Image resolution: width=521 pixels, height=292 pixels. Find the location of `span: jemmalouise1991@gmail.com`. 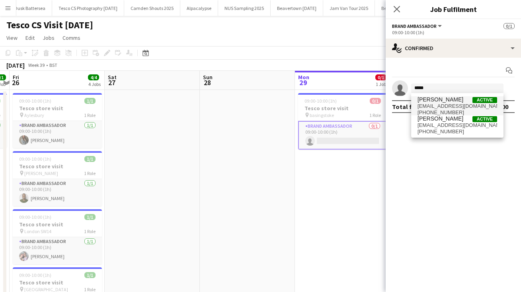

span: jemmalouise1991@gmail.com is located at coordinates (457, 125).